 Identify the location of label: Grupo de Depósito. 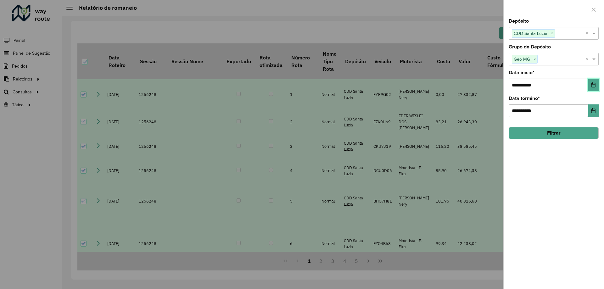
(530, 47).